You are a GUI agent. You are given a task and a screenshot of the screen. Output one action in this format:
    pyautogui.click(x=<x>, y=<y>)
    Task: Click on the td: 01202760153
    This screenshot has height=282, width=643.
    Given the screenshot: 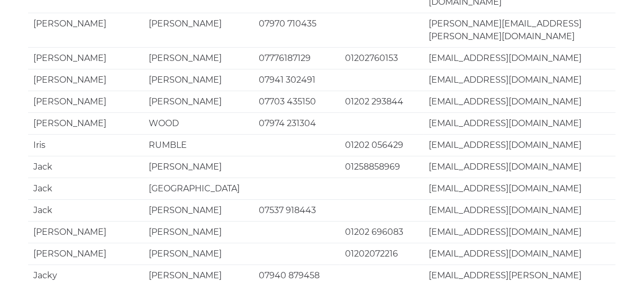 What is the action you would take?
    pyautogui.click(x=382, y=58)
    